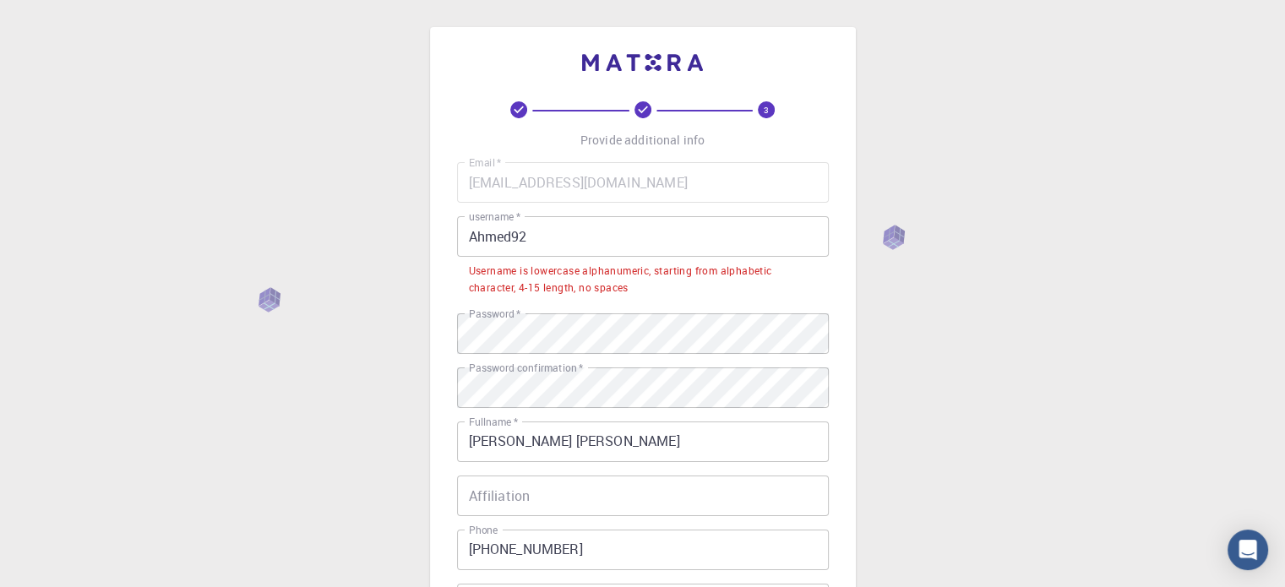 This screenshot has height=587, width=1285. Describe the element at coordinates (494, 313) in the screenshot. I see `label: Password` at that location.